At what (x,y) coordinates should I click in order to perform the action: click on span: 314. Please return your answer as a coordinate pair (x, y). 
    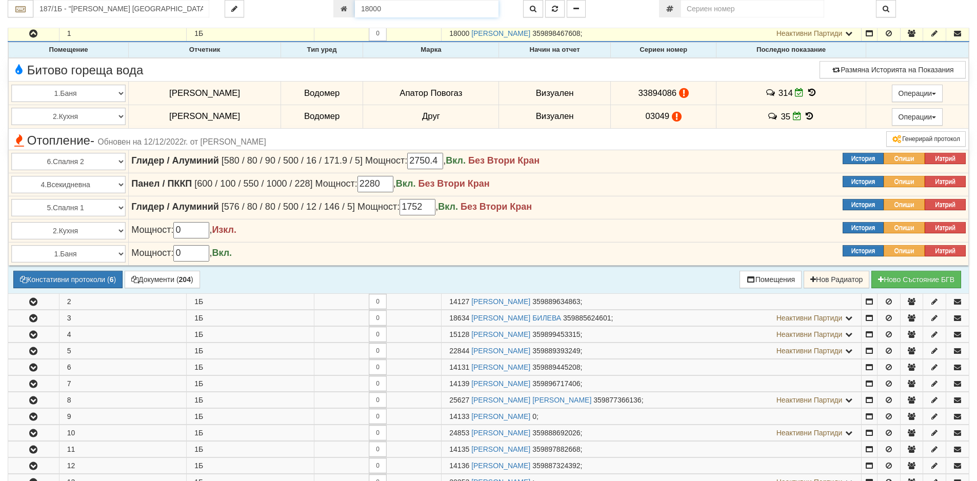
    Looking at the image, I should click on (786, 93).